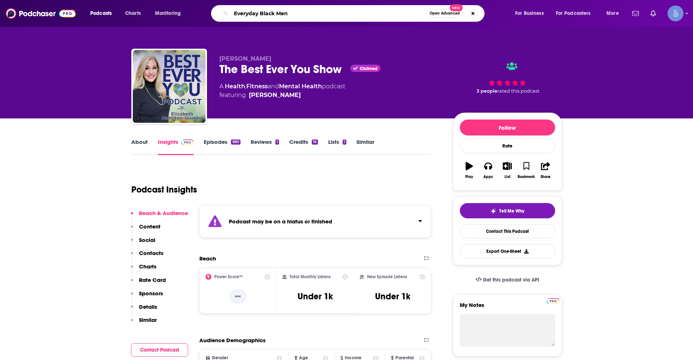 Image resolution: width=693 pixels, height=360 pixels. Describe the element at coordinates (675, 13) in the screenshot. I see `span: Logged in as Spiral5-G1` at that location.